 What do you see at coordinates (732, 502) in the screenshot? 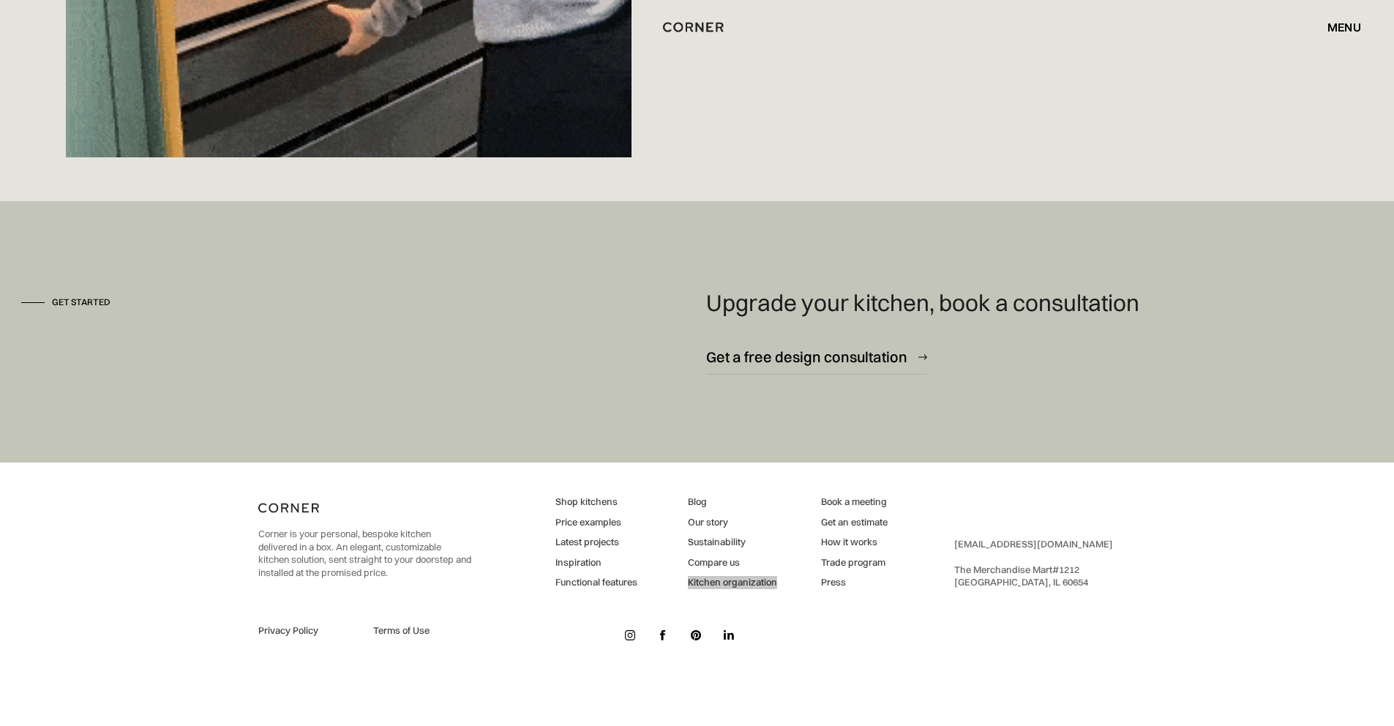
I see `a: Blog` at bounding box center [732, 502].